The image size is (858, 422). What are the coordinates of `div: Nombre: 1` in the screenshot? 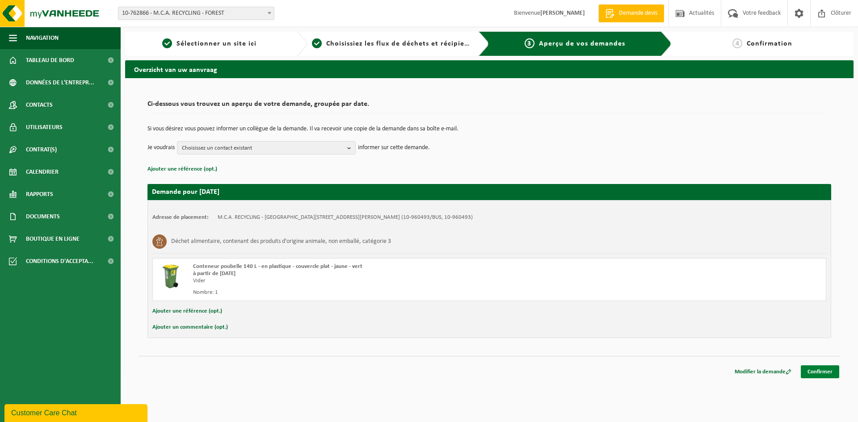 It's located at (359, 293).